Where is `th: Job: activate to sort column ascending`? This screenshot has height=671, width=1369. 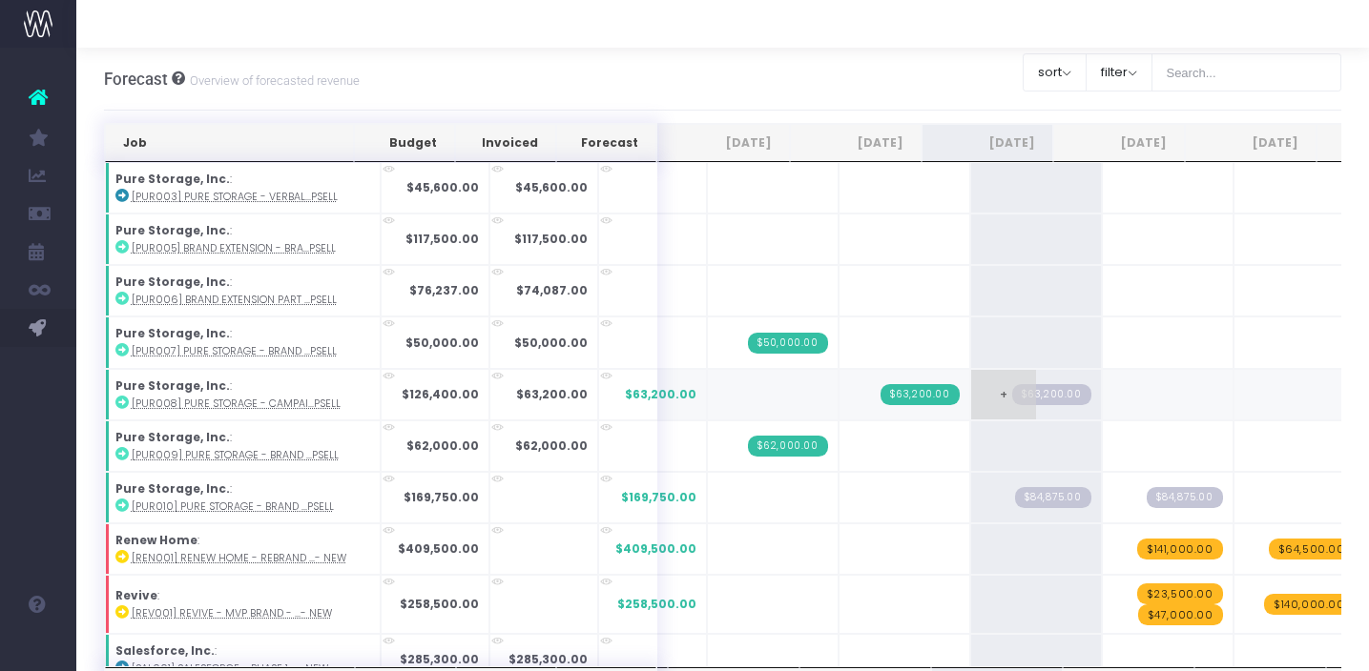 th: Job: activate to sort column ascending is located at coordinates (229, 143).